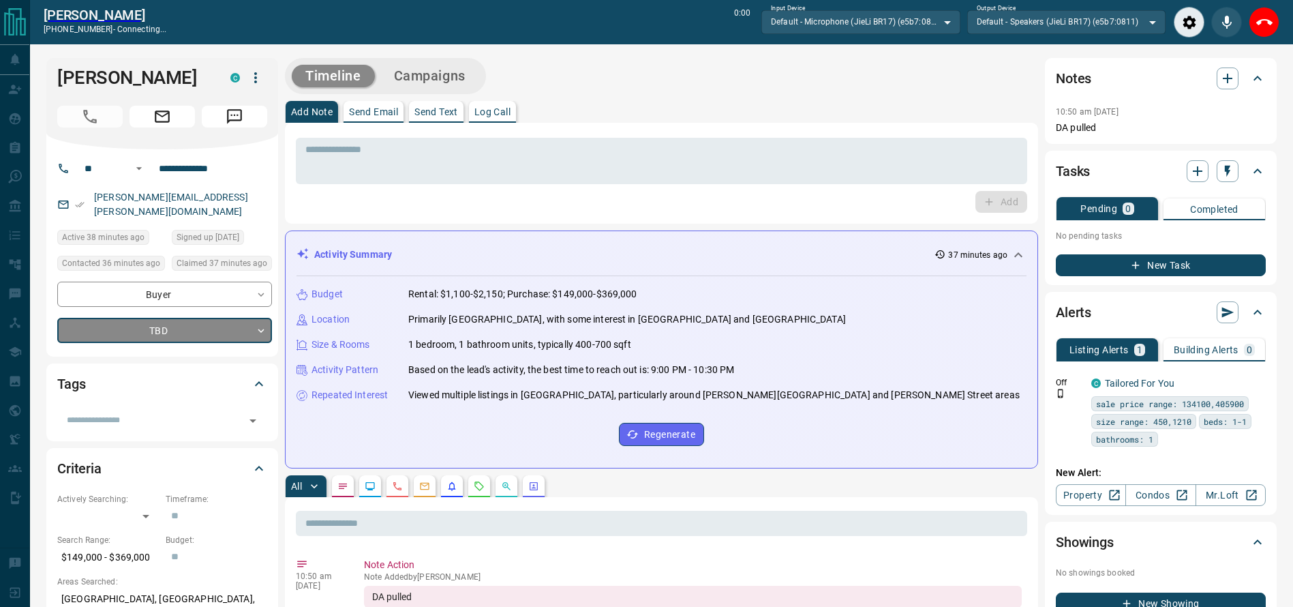 The width and height of the screenshot is (1293, 607). What do you see at coordinates (1230, 495) in the screenshot?
I see `a: Mr.Loft` at bounding box center [1230, 495].